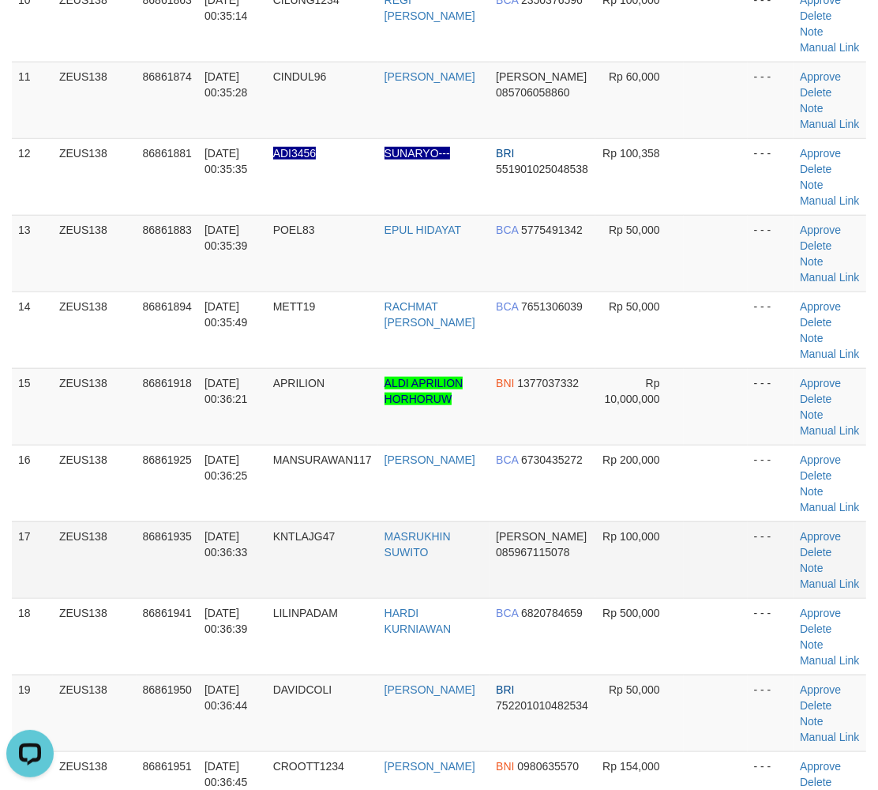 The image size is (878, 790). Describe the element at coordinates (548, 766) in the screenshot. I see `span: Copy 0980635570 to clipboard` at that location.